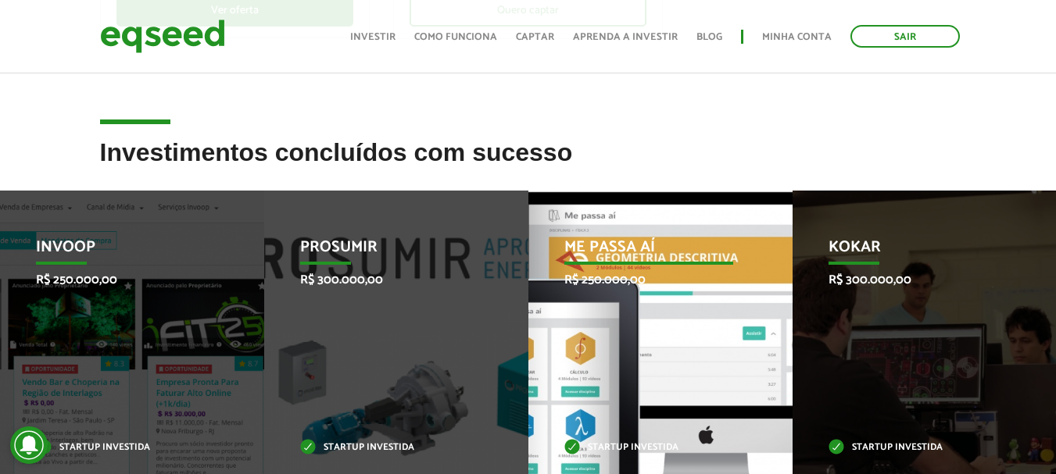  I want to click on a: Como funciona, so click(456, 37).